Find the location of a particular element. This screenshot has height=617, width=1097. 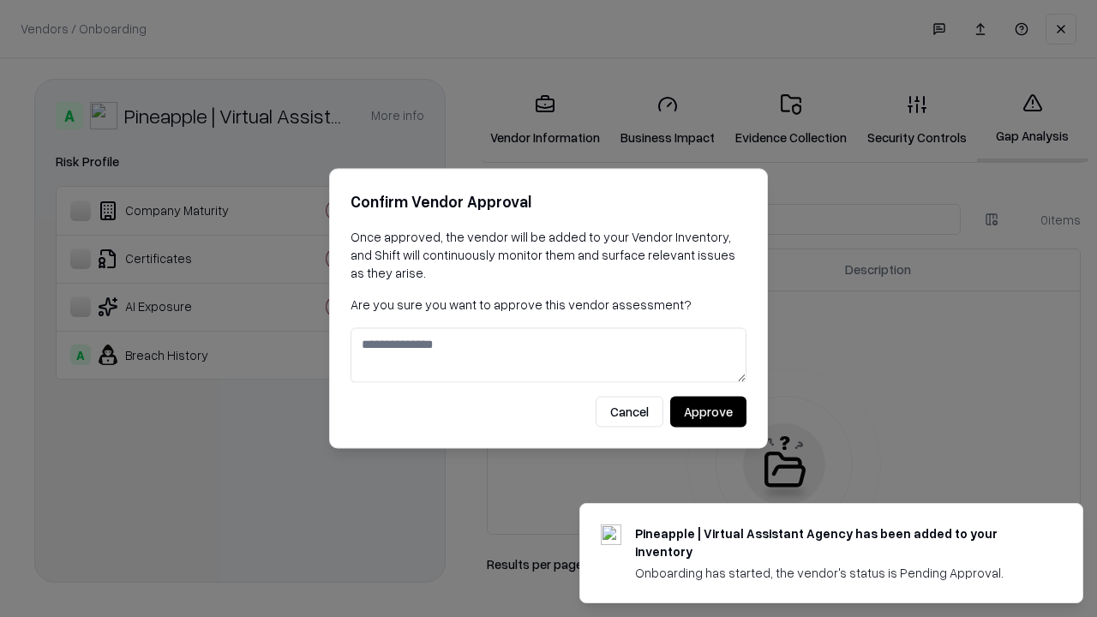

div: Pineapple | Virtual Assistant Agency has been added to your inventory is located at coordinates (838, 542).